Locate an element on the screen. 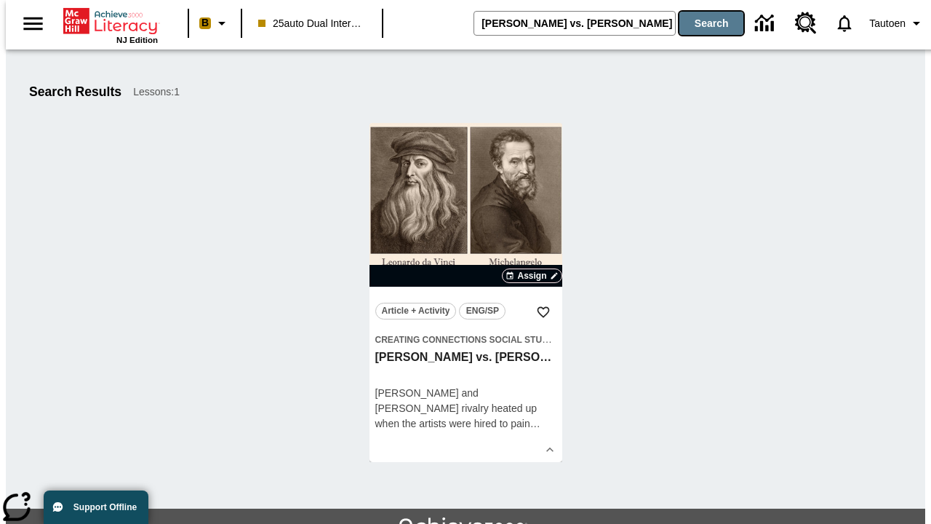  span: Support Offline is located at coordinates (105, 507).